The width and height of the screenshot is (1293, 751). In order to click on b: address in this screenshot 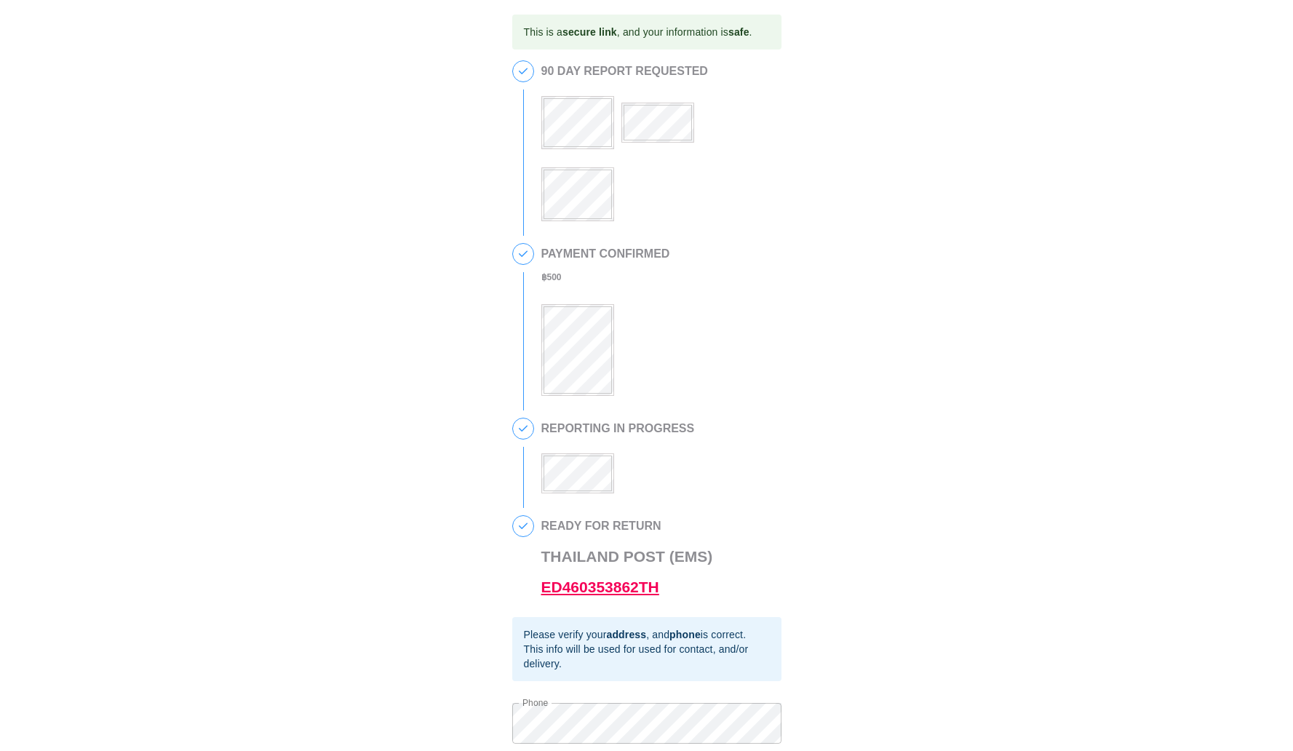, I will do `click(626, 634)`.